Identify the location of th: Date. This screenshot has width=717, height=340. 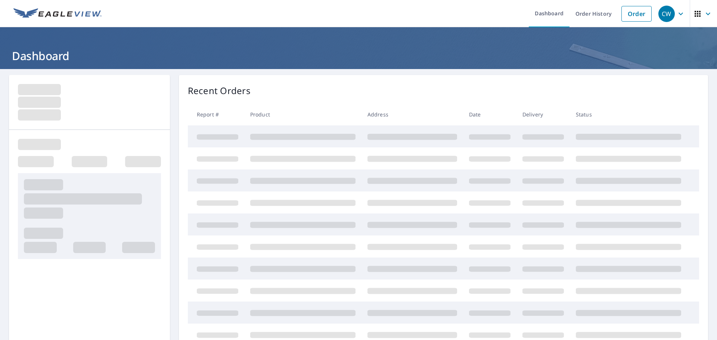
(490, 114).